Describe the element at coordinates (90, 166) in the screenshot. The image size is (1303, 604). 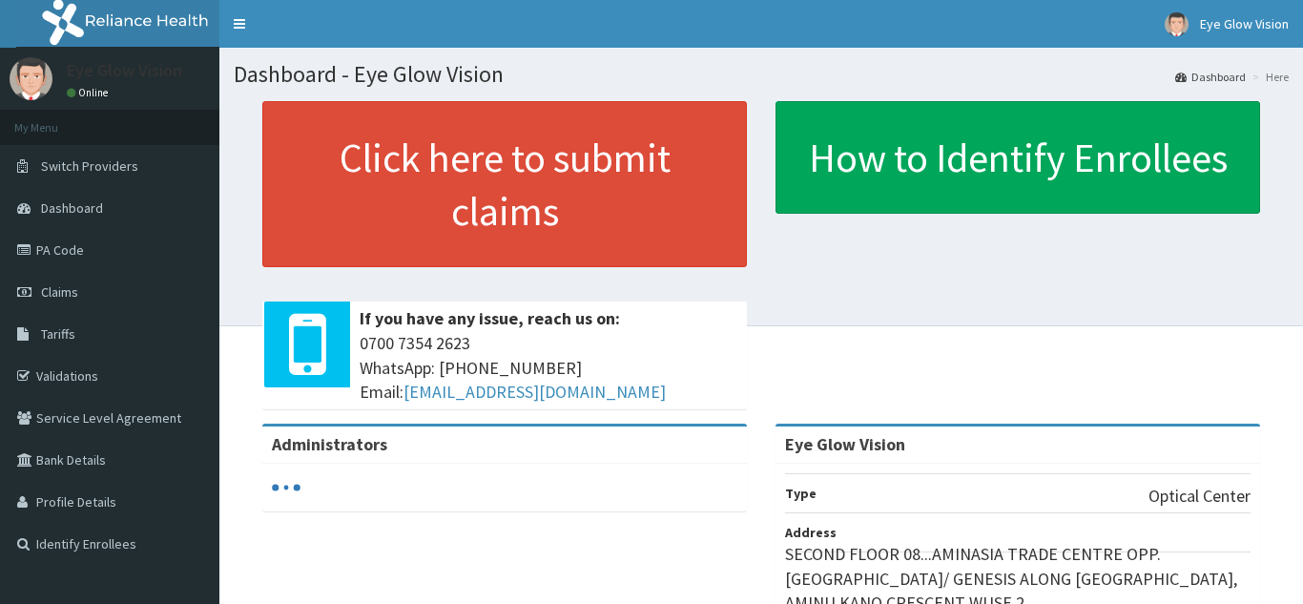
I see `span: Switch Providers` at that location.